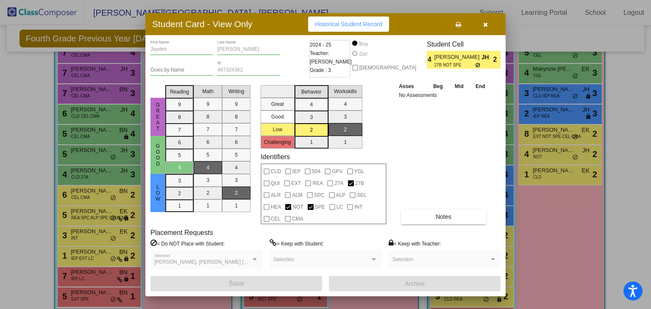 Image resolution: width=651 pixels, height=309 pixels. What do you see at coordinates (415, 284) in the screenshot?
I see `button: Archive` at bounding box center [415, 284].